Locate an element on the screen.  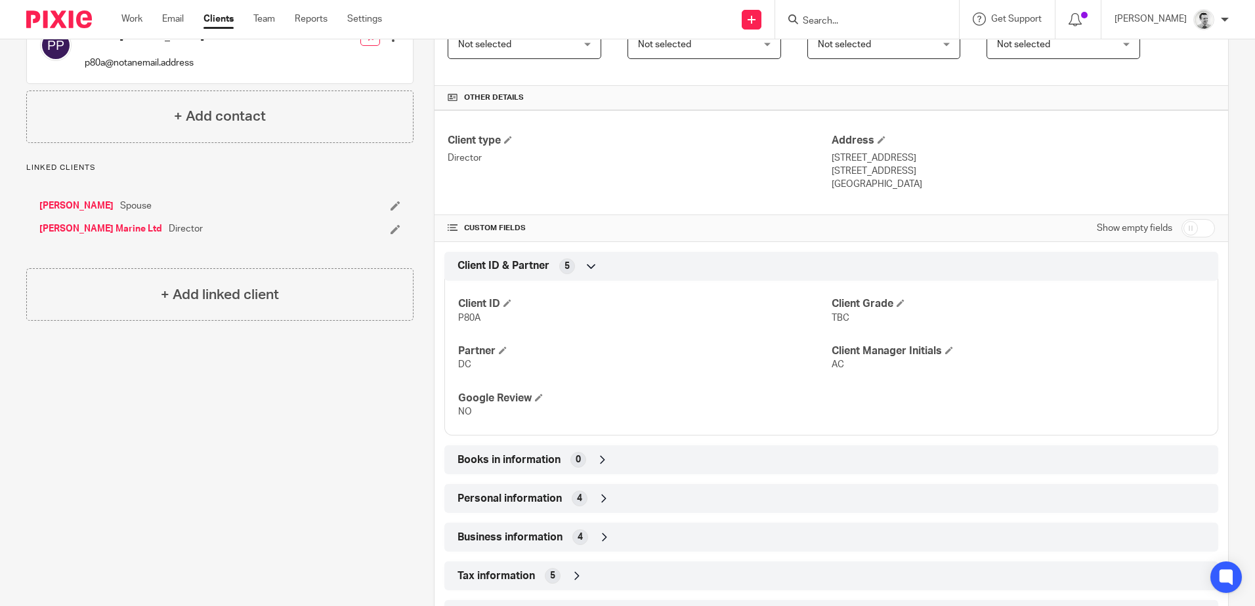
span: AC is located at coordinates (838, 365).